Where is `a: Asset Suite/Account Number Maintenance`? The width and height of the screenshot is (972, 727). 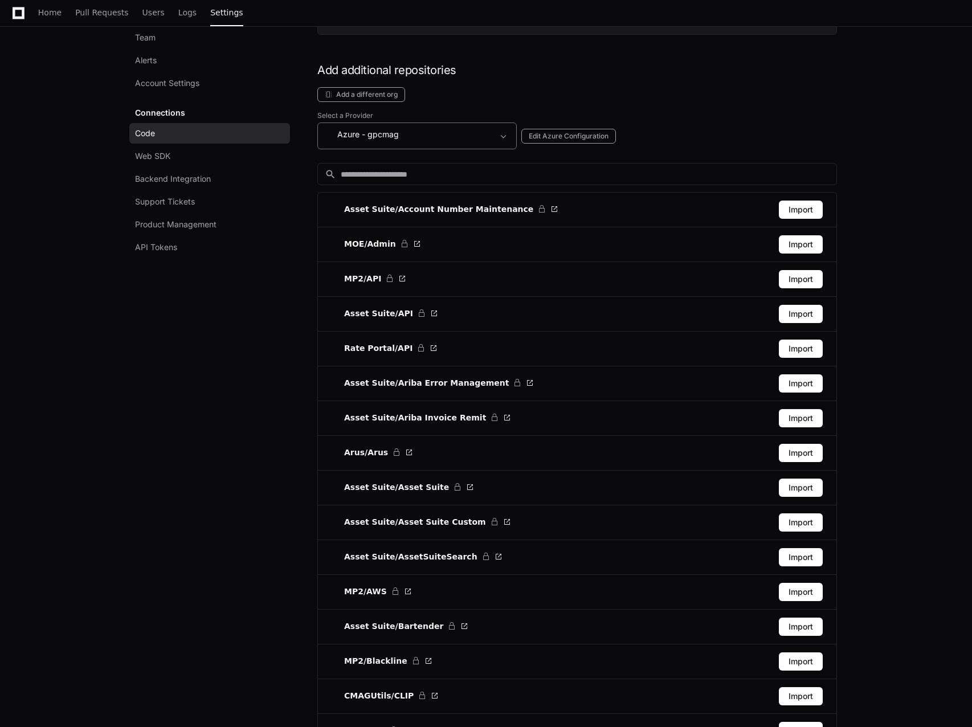
a: Asset Suite/Account Number Maintenance is located at coordinates (445, 209).